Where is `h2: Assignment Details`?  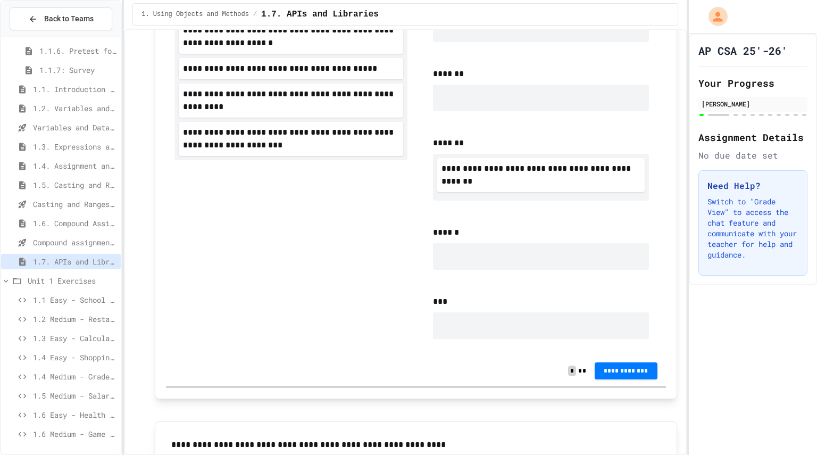
h2: Assignment Details is located at coordinates (752, 137).